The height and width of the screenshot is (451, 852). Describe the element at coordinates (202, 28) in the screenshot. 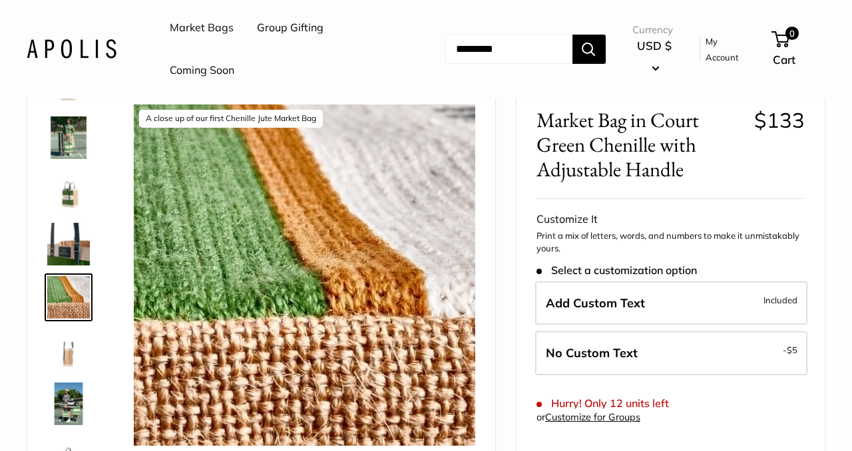

I see `a: Market Bags` at that location.